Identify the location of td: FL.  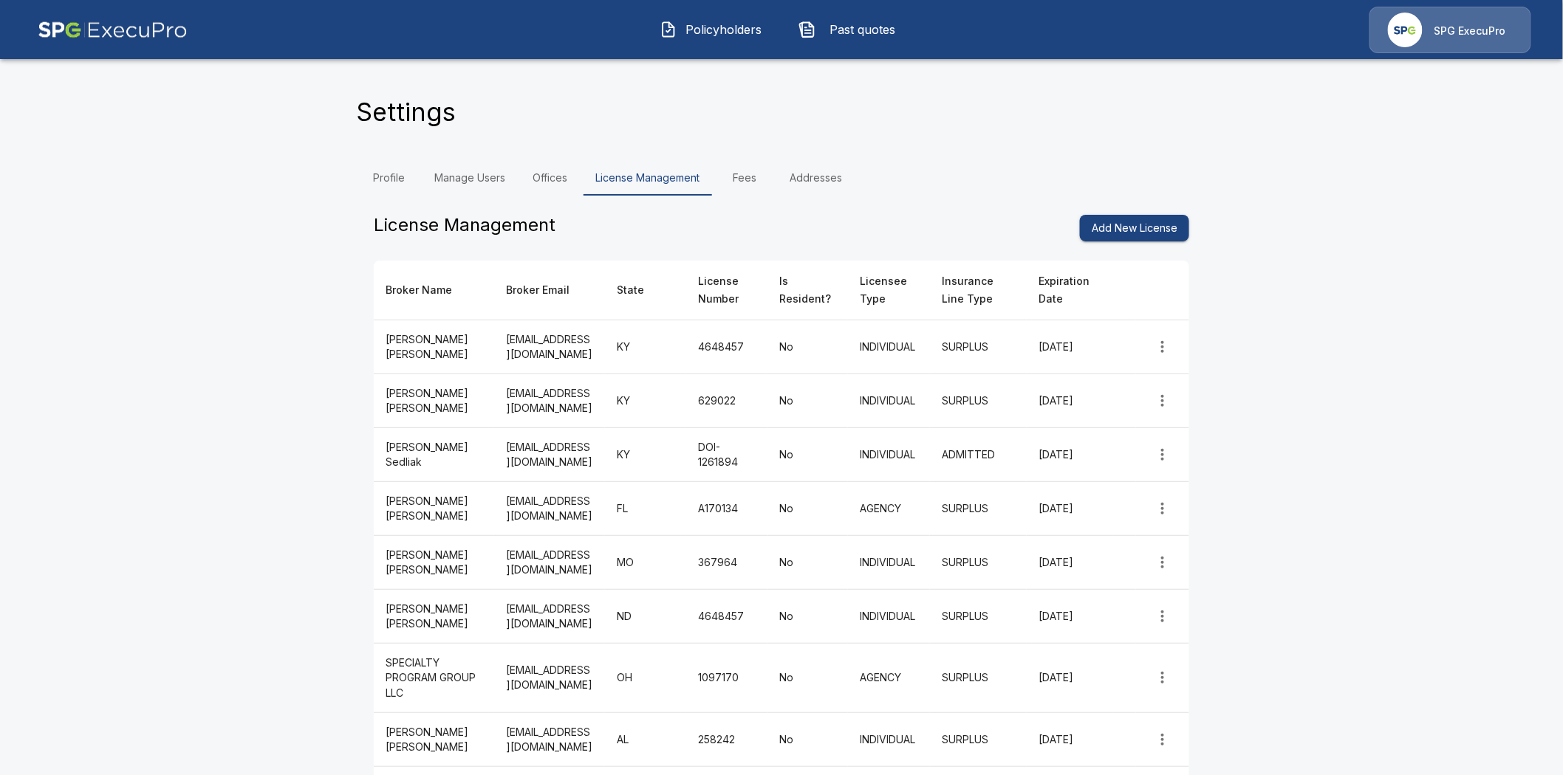
(645, 509).